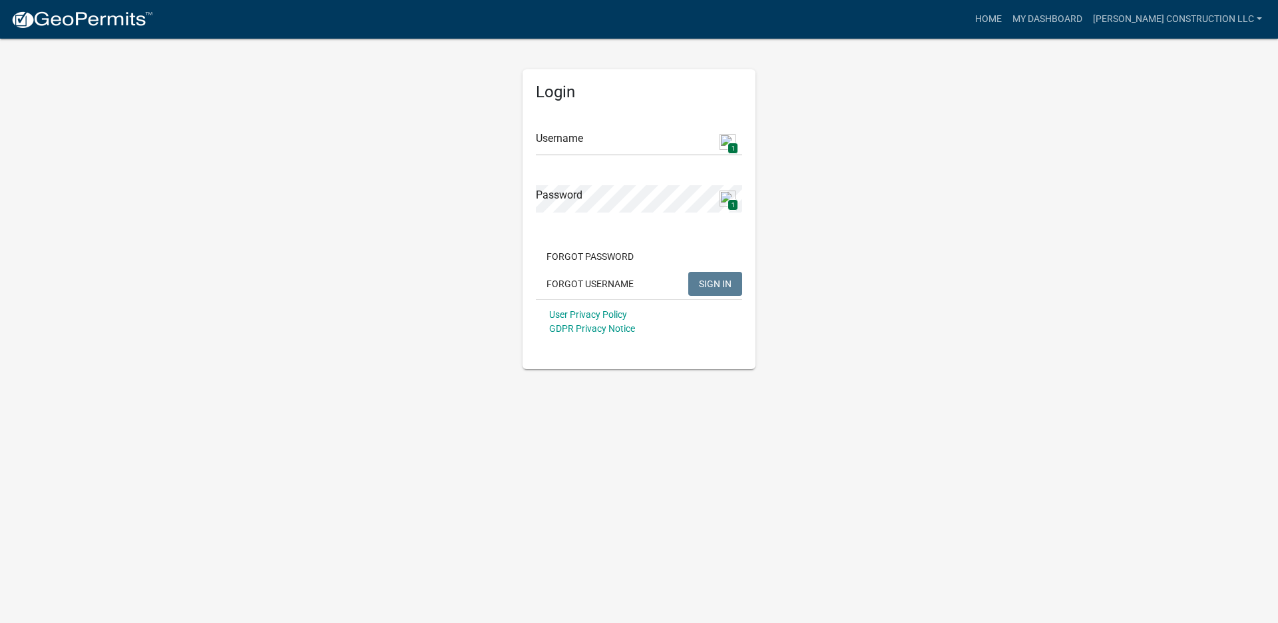  I want to click on h5: Login, so click(639, 92).